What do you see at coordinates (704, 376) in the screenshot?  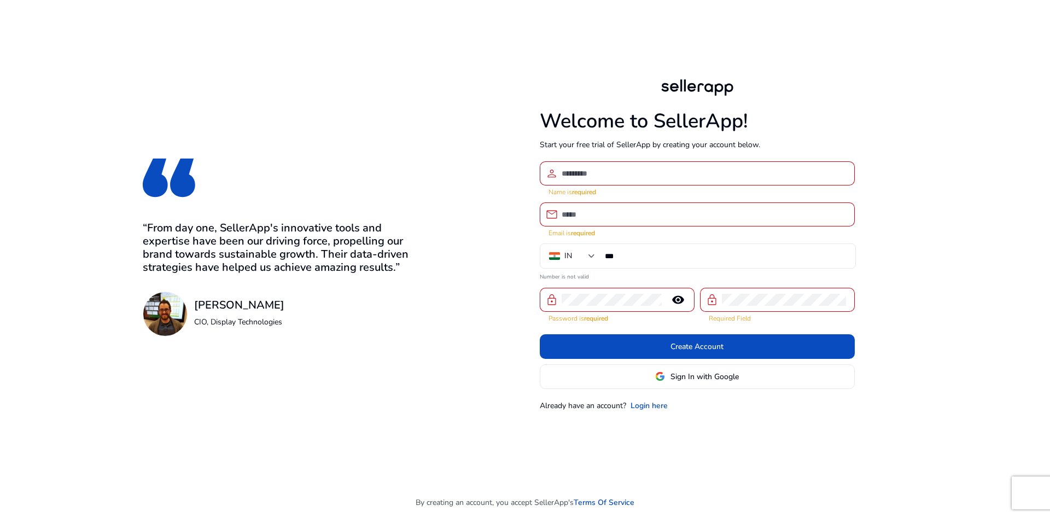 I see `span: Sign In with Google` at bounding box center [704, 376].